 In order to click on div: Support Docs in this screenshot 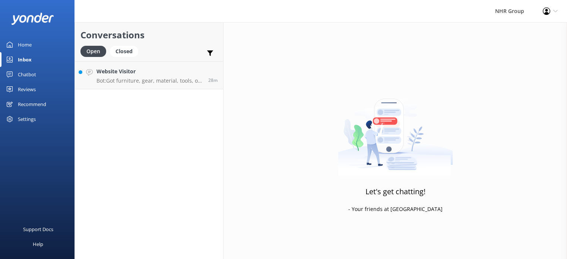, I will do `click(38, 230)`.